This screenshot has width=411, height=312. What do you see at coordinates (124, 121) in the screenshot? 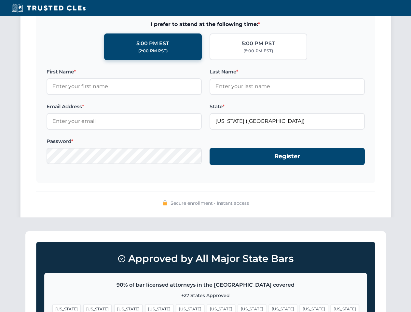
I see `input: Enter your email` at bounding box center [124, 121].